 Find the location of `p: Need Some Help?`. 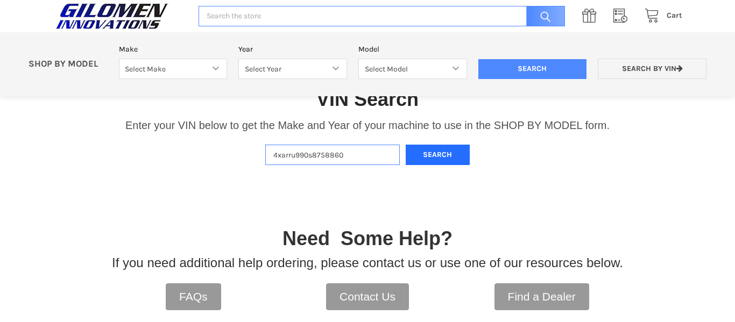

p: Need Some Help? is located at coordinates (367, 239).